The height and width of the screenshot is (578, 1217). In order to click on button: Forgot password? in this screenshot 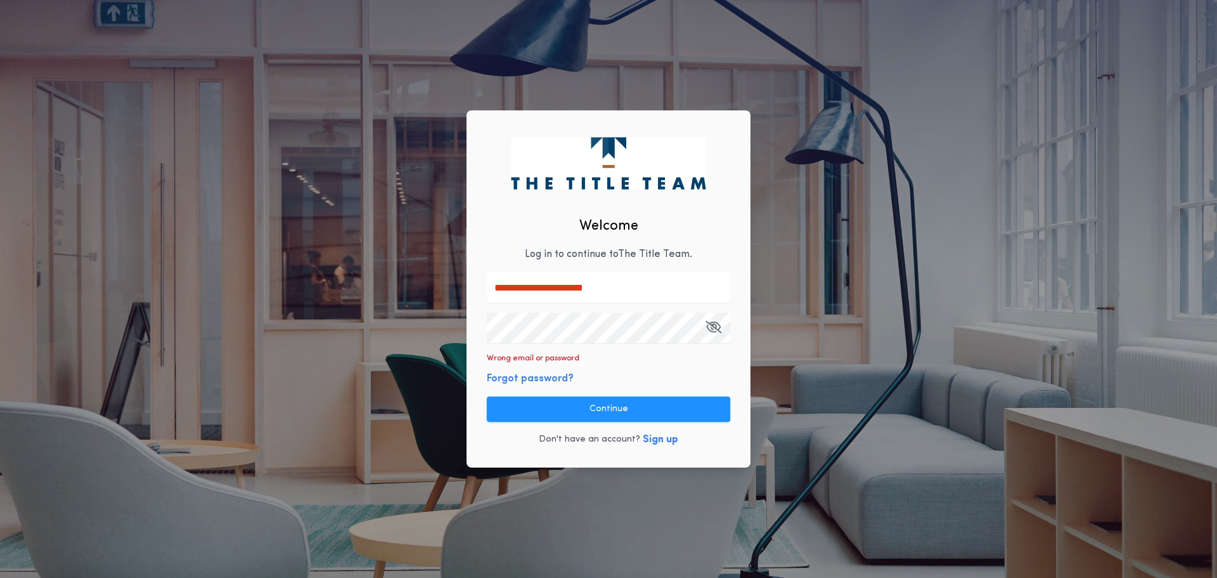, I will do `click(530, 379)`.